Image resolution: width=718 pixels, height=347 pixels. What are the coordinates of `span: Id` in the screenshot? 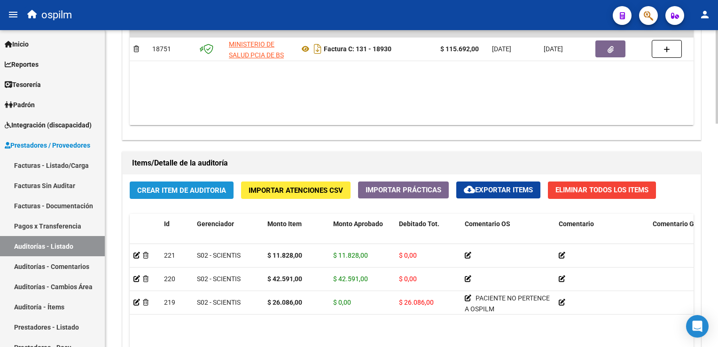 It's located at (167, 224).